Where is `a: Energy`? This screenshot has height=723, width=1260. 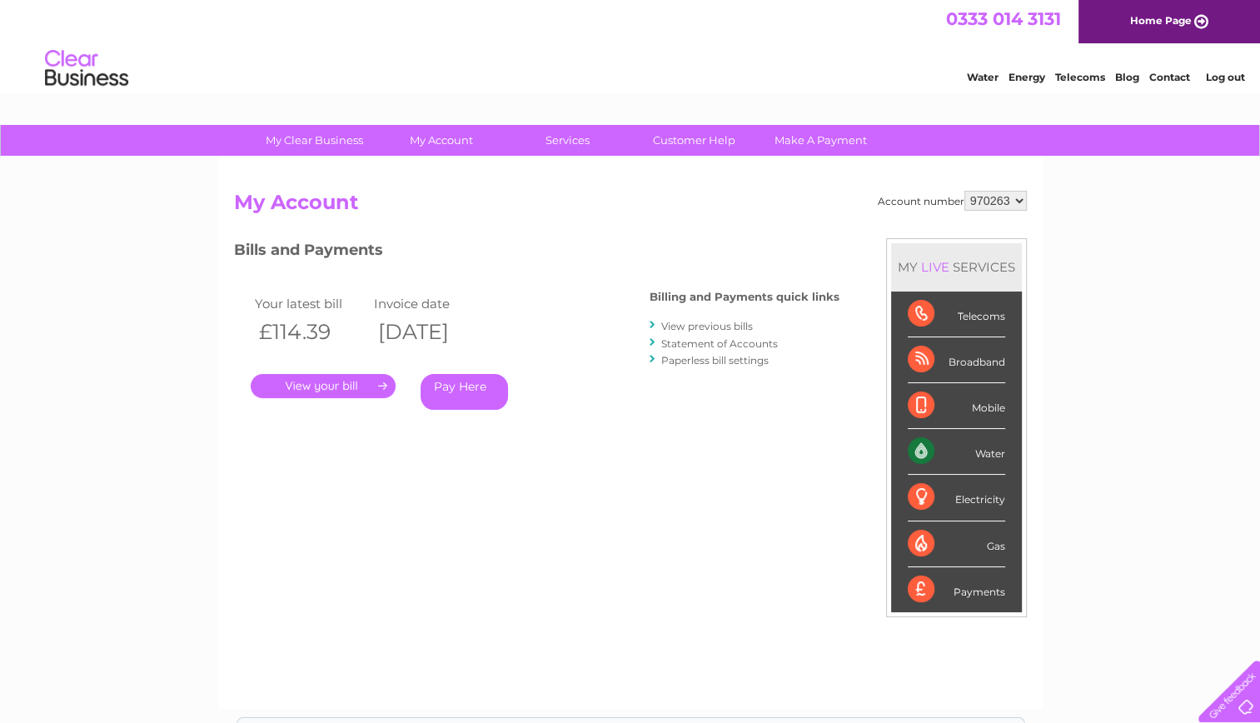 a: Energy is located at coordinates (1027, 77).